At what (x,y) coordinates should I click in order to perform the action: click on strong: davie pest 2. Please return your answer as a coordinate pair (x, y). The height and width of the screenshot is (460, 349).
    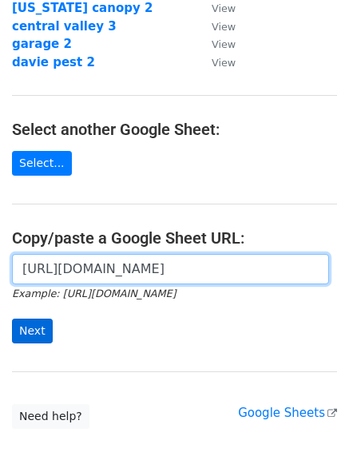
    Looking at the image, I should click on (54, 62).